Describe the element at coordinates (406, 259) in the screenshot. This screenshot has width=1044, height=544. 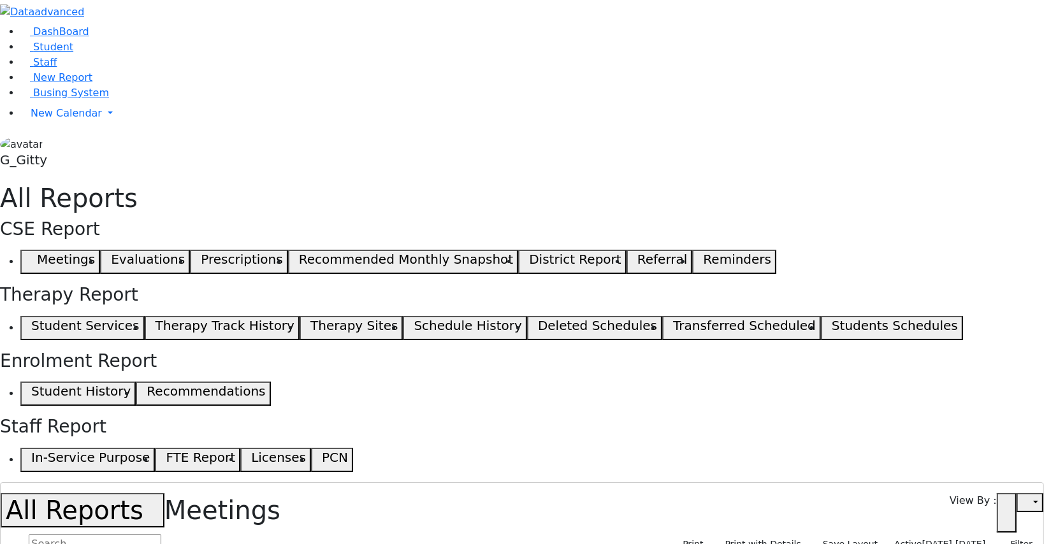
I see `h5: Recommended Monthly Snapshot` at that location.